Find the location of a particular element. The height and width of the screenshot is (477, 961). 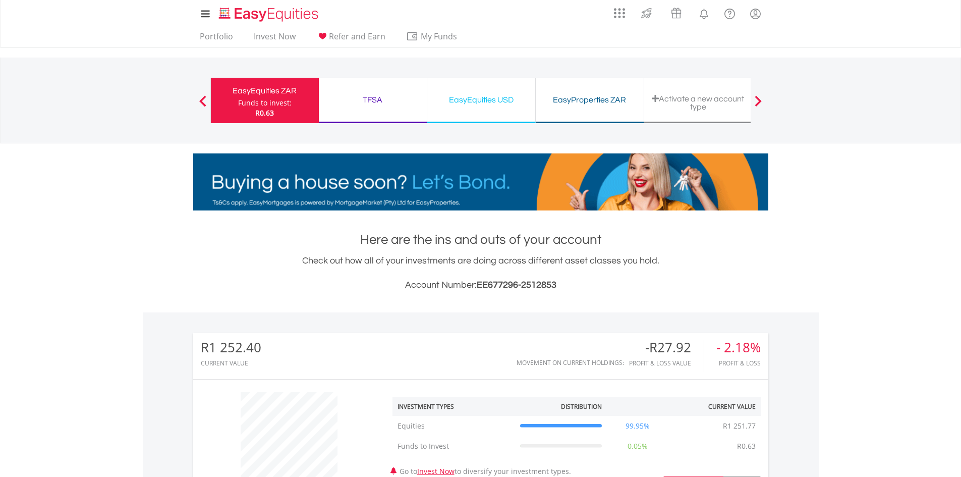

div: Check out how all of your investments are doing across different asset classes you hold. is located at coordinates (481, 273).